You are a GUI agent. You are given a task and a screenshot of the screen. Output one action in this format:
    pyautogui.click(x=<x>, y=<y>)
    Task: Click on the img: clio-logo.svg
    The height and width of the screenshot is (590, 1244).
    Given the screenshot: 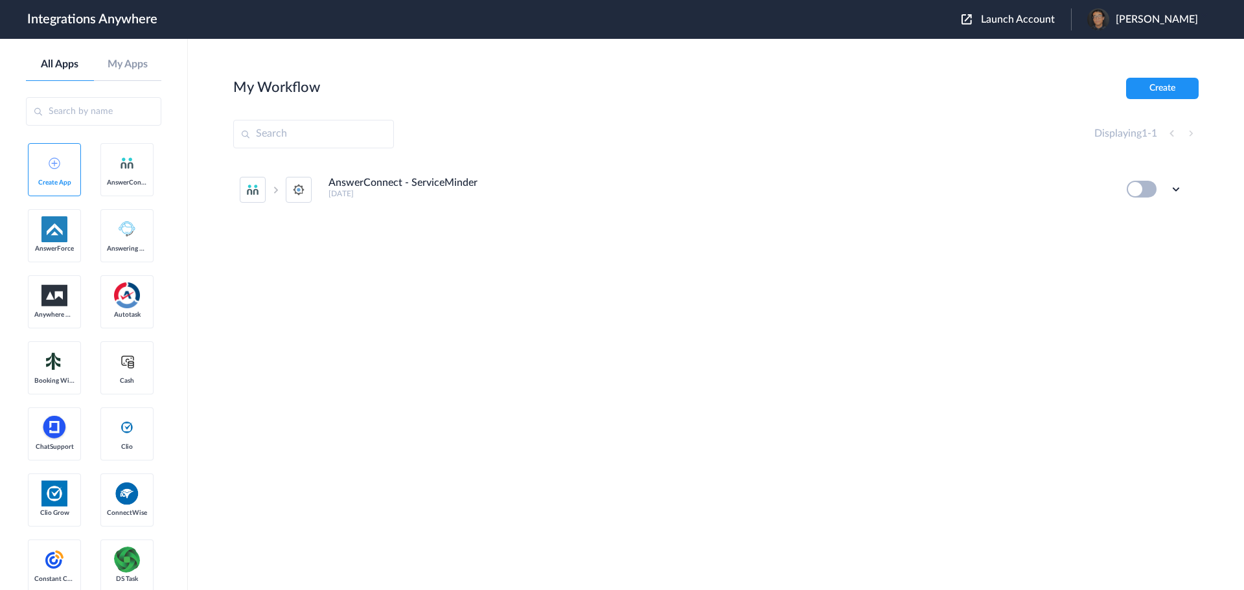 What is the action you would take?
    pyautogui.click(x=127, y=428)
    